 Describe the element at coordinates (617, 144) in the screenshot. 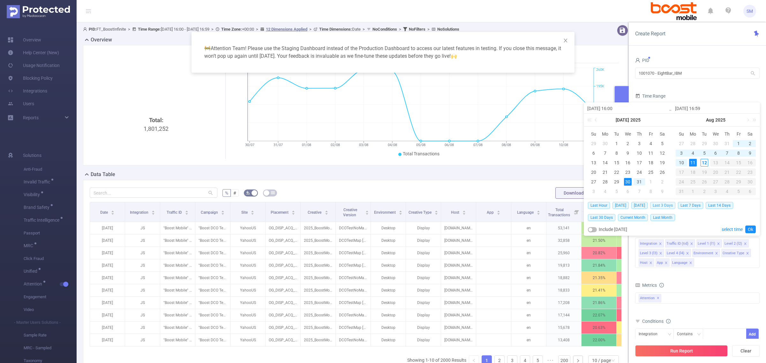

I see `td: July 1, 2025` at that location.